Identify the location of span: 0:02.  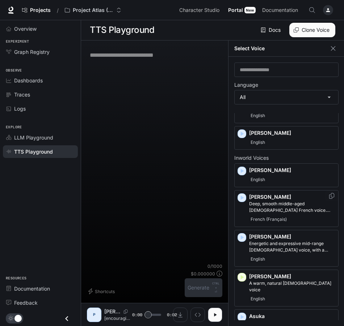
(172, 315).